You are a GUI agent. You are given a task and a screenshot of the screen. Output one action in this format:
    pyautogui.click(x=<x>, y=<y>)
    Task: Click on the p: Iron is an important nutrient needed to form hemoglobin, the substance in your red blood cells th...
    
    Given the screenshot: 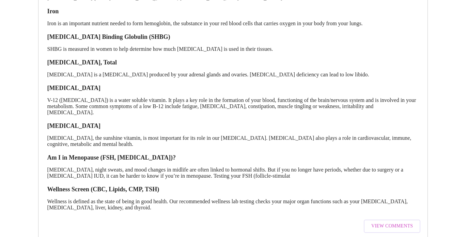 What is the action you would take?
    pyautogui.click(x=233, y=24)
    